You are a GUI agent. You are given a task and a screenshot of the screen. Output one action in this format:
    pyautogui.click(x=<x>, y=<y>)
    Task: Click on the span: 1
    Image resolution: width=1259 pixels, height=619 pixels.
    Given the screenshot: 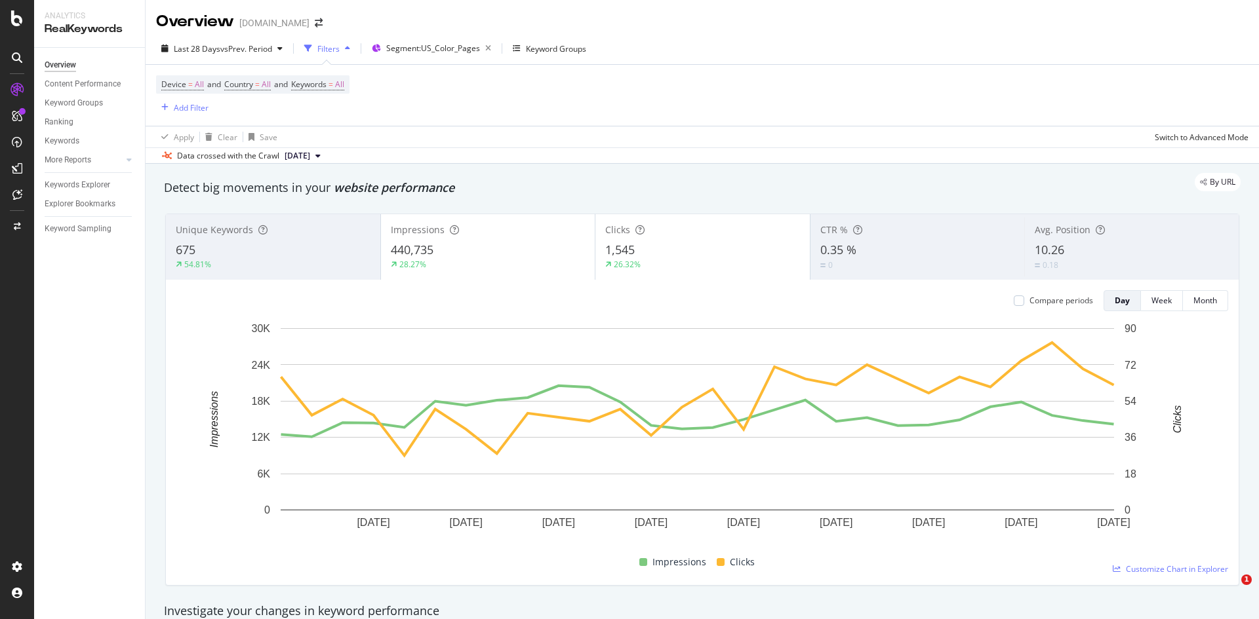 What is the action you would take?
    pyautogui.click(x=1246, y=580)
    